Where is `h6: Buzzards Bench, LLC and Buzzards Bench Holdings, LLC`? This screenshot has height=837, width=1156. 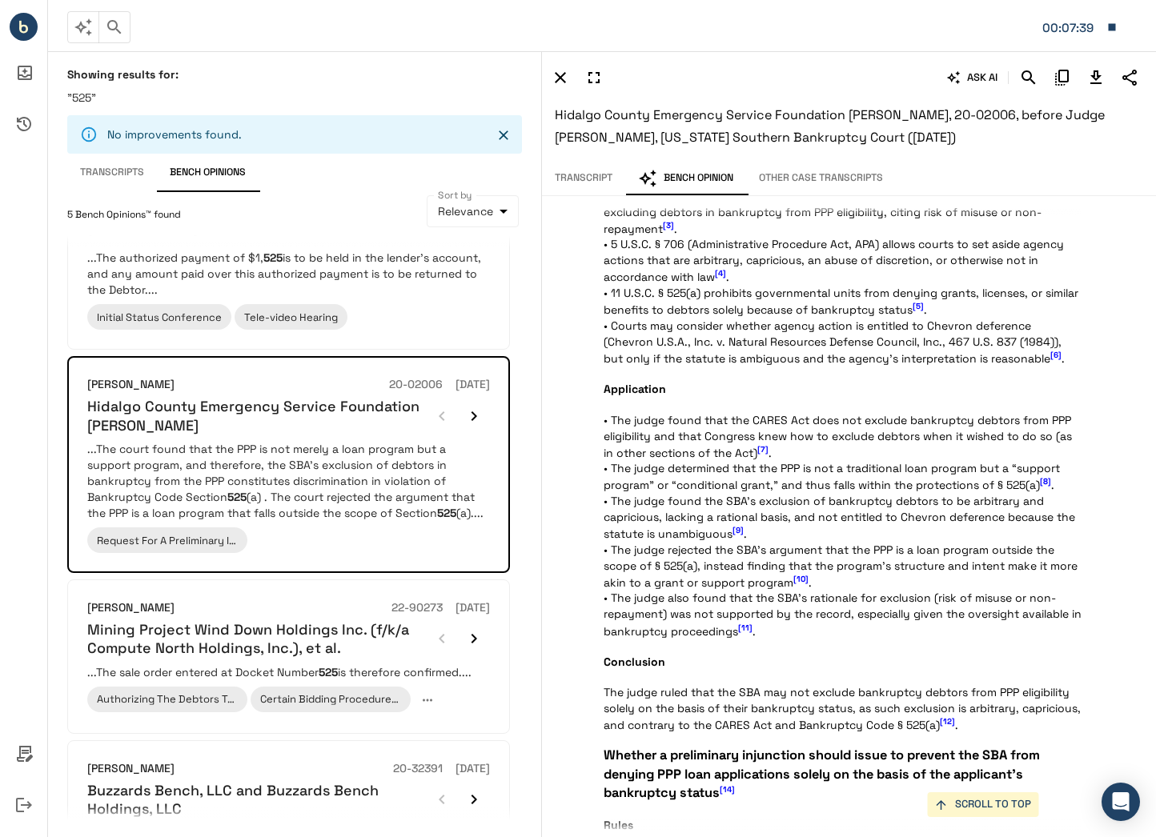
h6: Buzzards Bench, LLC and Buzzards Bench Holdings, LLC is located at coordinates (256, 800).